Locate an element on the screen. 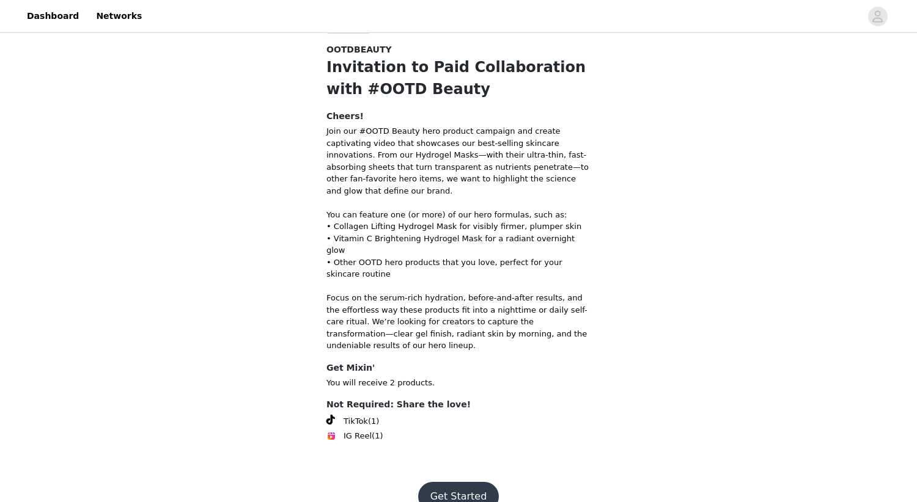 The width and height of the screenshot is (917, 502). p: Join our #OOTD Beauty hero product campaign and create captivating video that showcases our best-... is located at coordinates (458, 238).